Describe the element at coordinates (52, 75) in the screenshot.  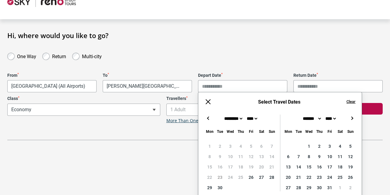
I see `label: From` at that location.